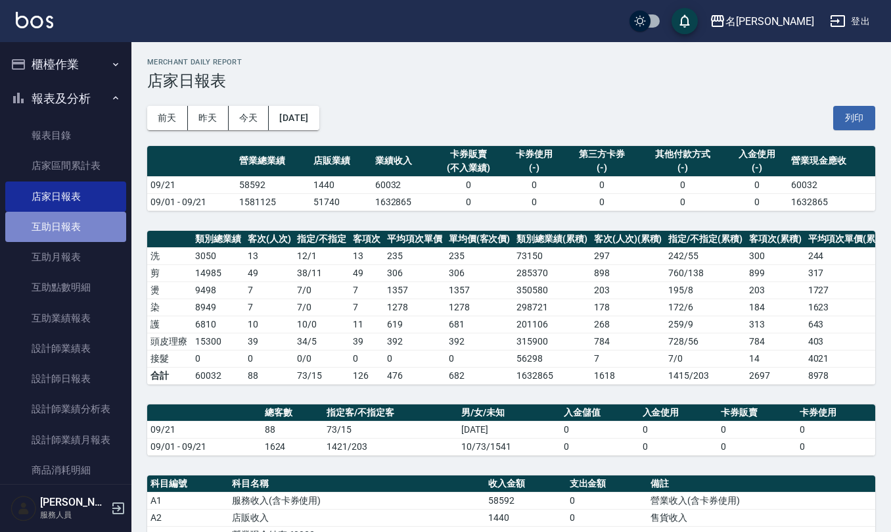 Image resolution: width=891 pixels, height=532 pixels. What do you see at coordinates (66, 318) in the screenshot?
I see `a: 互助業績報表` at bounding box center [66, 318].